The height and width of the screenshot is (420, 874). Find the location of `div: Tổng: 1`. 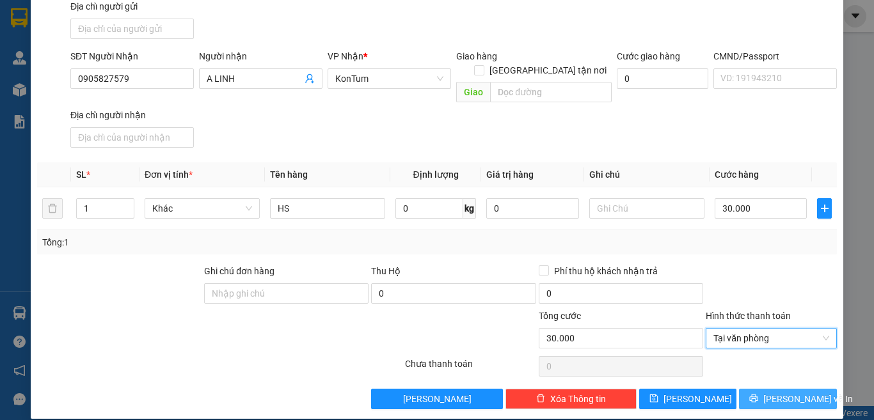

div: Tổng: 1 is located at coordinates (190, 242).